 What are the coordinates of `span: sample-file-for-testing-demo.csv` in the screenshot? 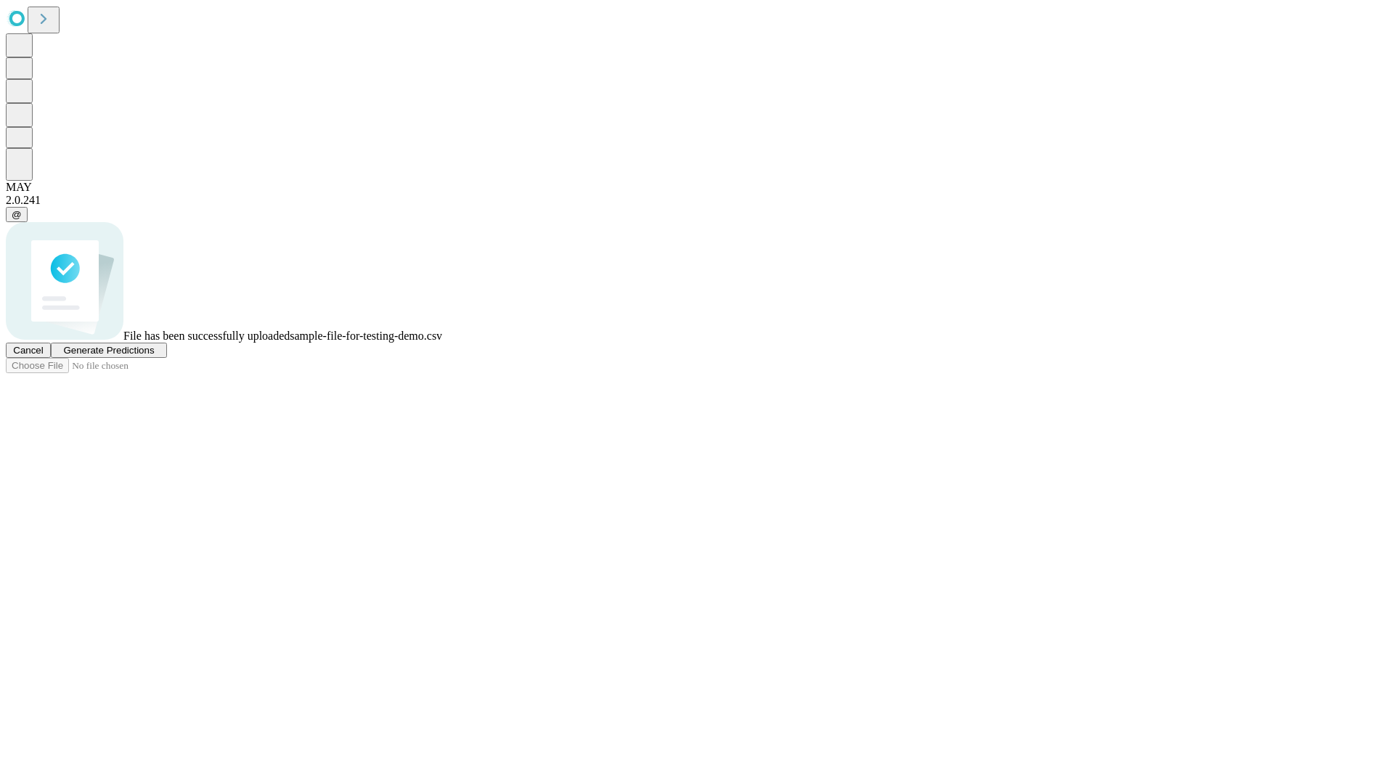 It's located at (366, 335).